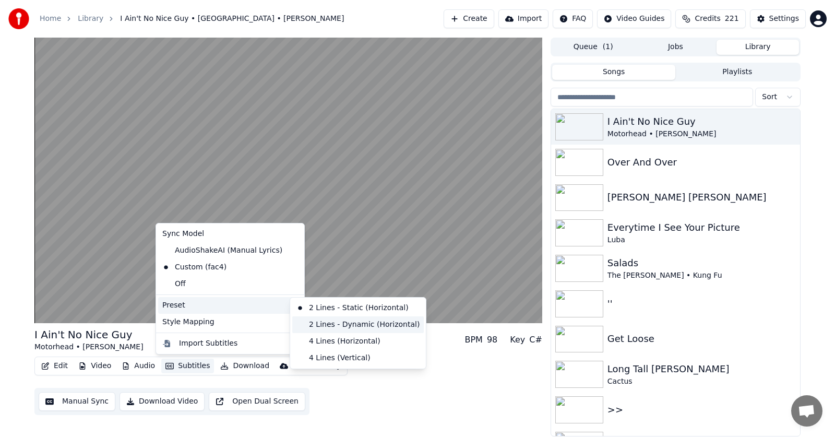 The width and height of the screenshot is (835, 437). I want to click on div: Settings, so click(784, 19).